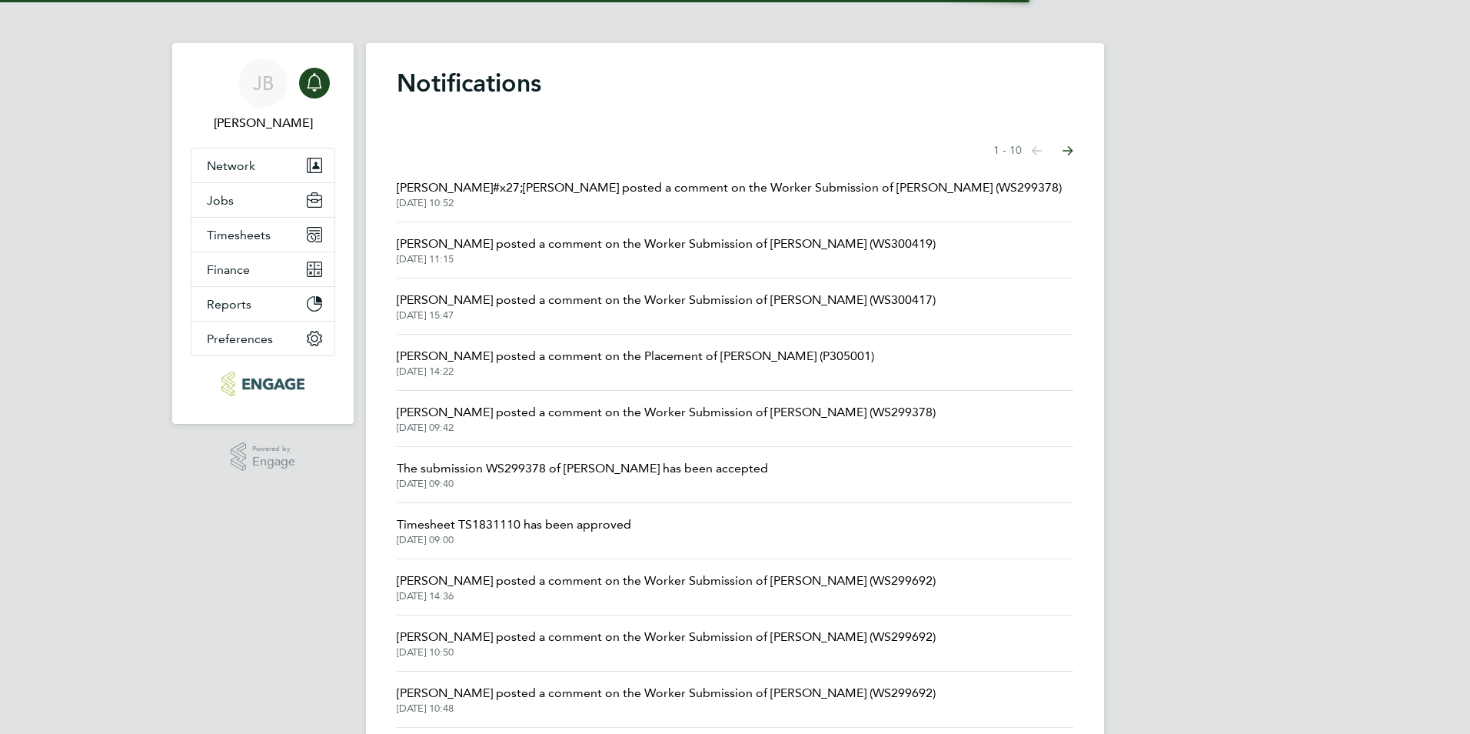 The width and height of the screenshot is (1470, 734). Describe the element at coordinates (263, 165) in the screenshot. I see `button: Network` at that location.